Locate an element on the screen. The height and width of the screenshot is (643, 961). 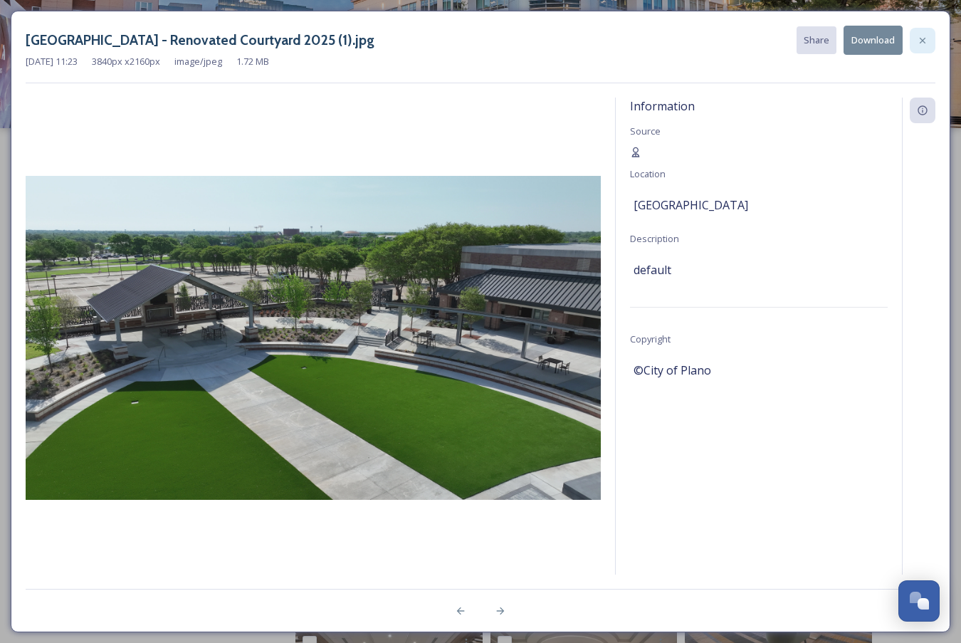
span: 3840 px x 2160 px is located at coordinates (126, 61).